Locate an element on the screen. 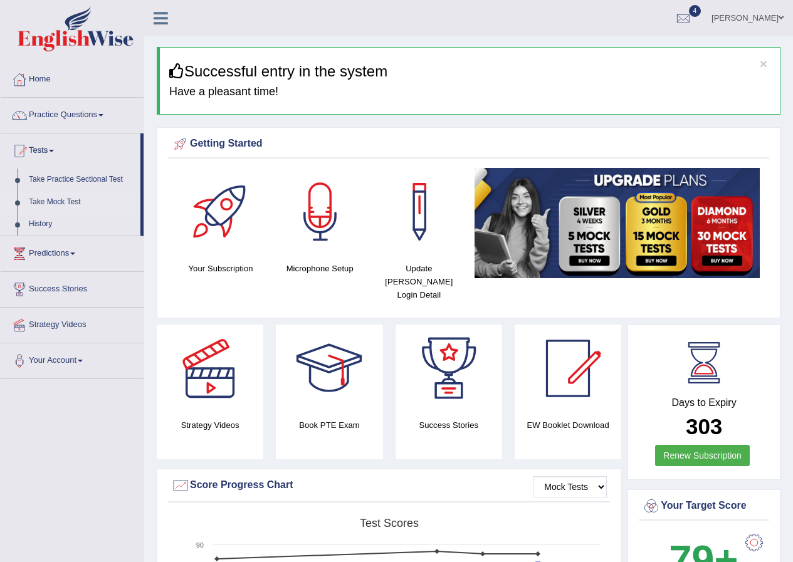  h4: Microphone Setup is located at coordinates (320, 268).